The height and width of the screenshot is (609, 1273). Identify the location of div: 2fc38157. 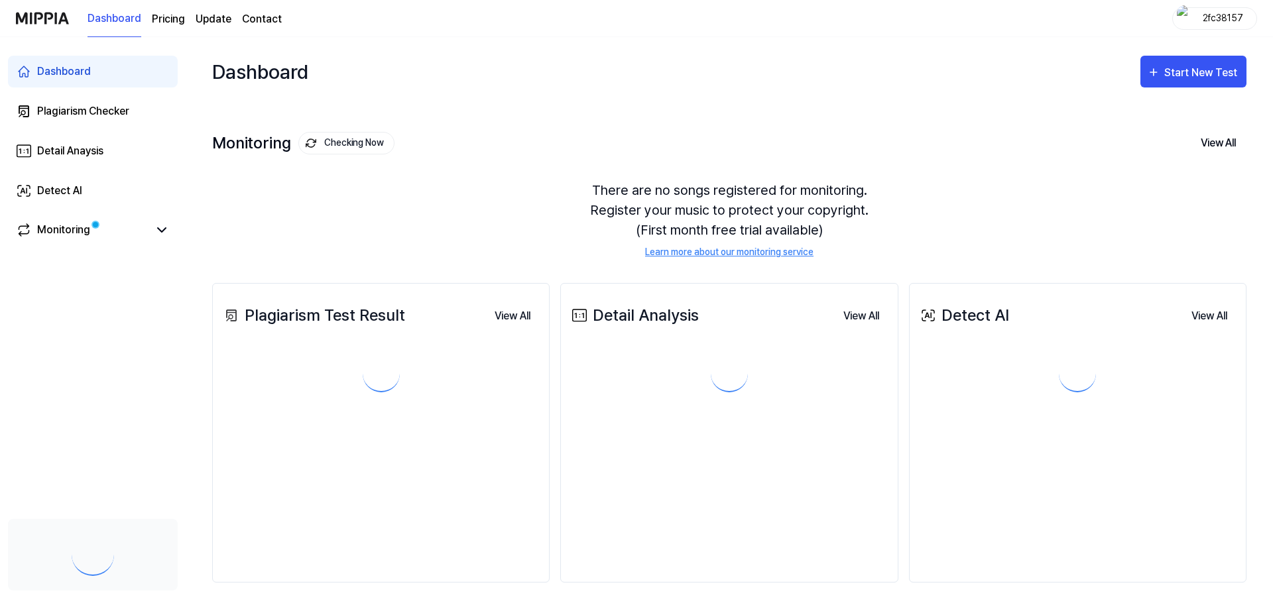
(1223, 18).